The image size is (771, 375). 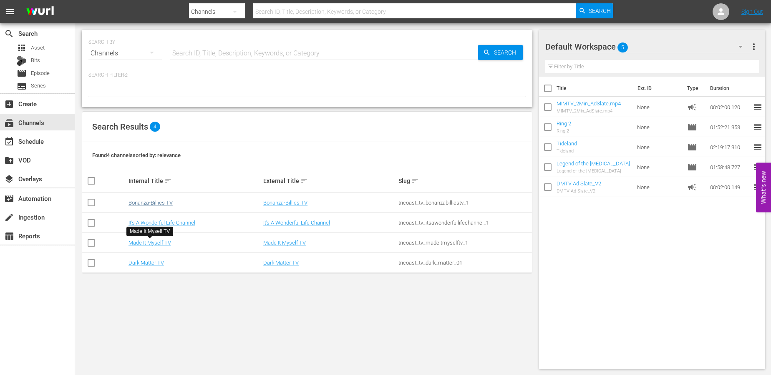 What do you see at coordinates (9, 142) in the screenshot?
I see `span: Schedule` at bounding box center [9, 142].